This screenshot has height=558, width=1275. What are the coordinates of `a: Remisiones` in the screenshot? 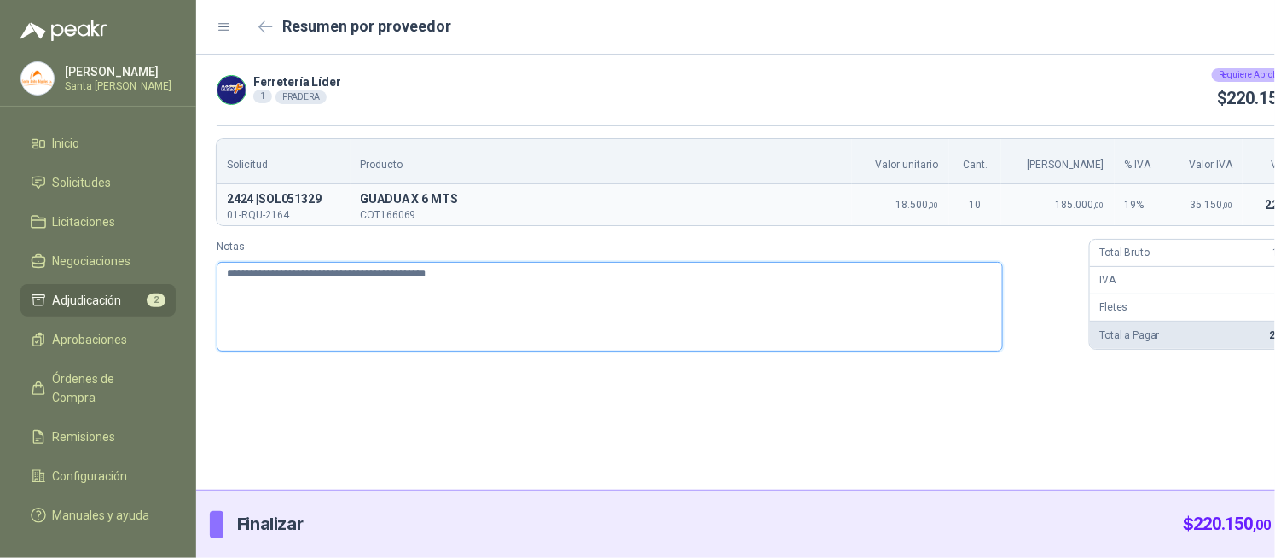 It's located at (98, 437).